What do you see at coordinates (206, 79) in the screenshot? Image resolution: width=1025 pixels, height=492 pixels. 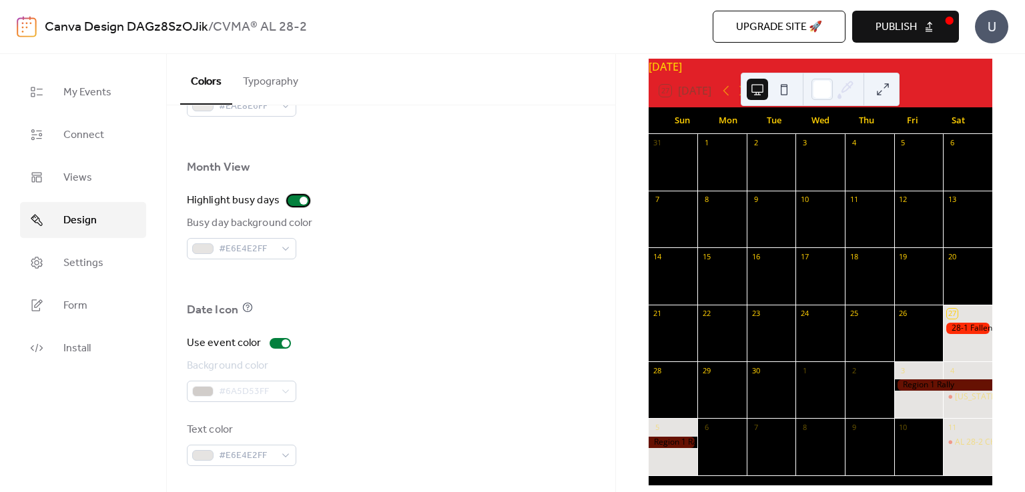 I see `button: Colors` at bounding box center [206, 79].